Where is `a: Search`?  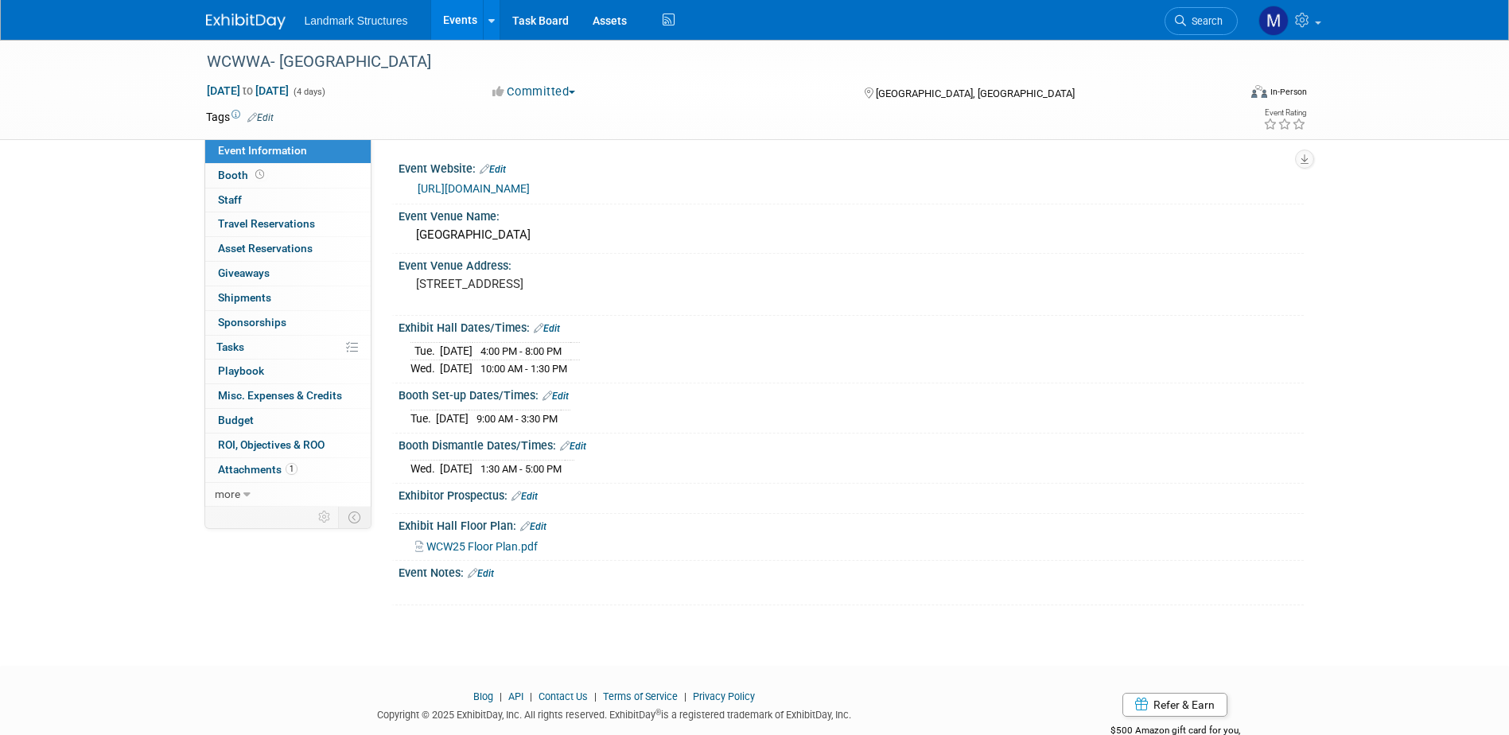 a: Search is located at coordinates (1201, 21).